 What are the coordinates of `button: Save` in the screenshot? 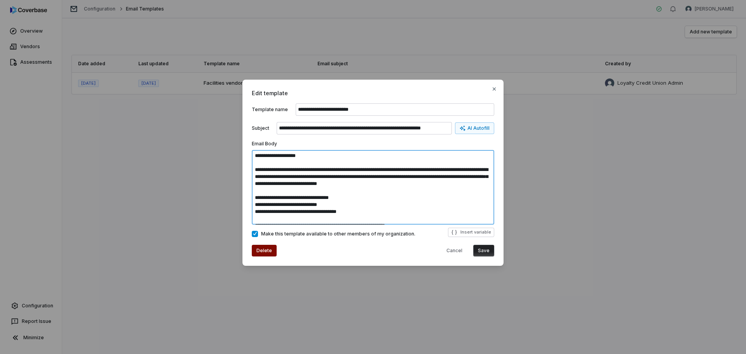 It's located at (484, 251).